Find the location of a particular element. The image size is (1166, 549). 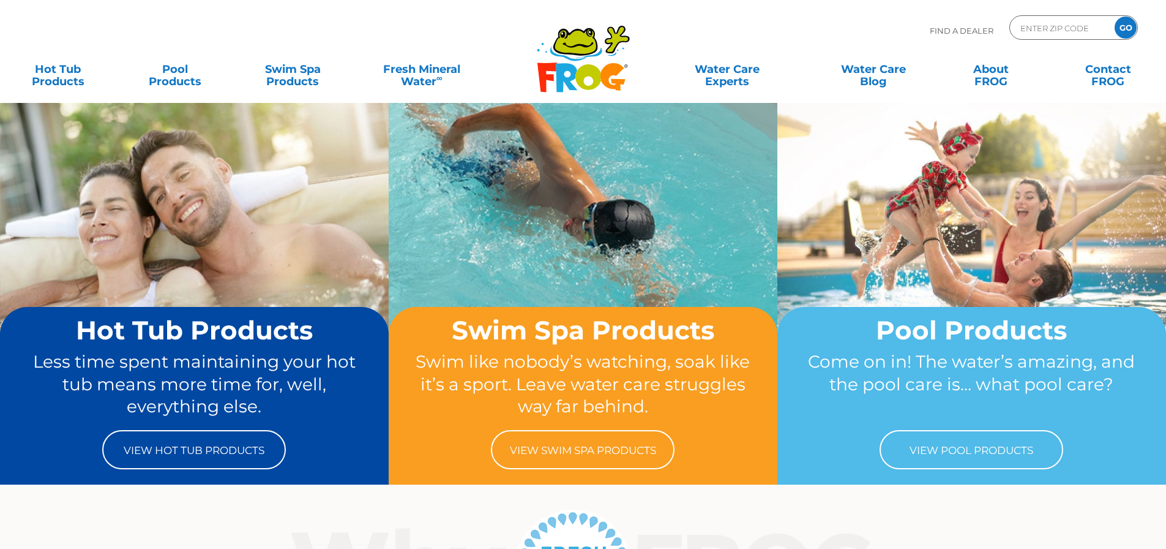

input: Zip Code Form is located at coordinates (1061, 28).